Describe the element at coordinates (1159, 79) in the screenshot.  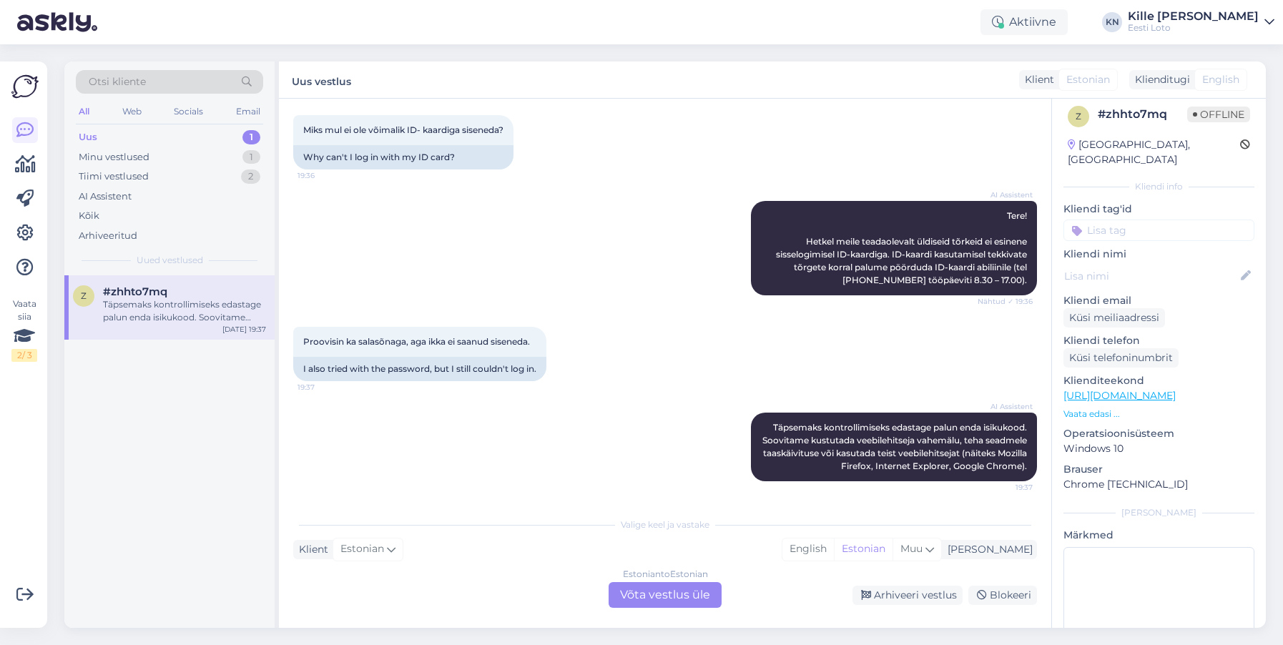
I see `div: Klienditugi` at that location.